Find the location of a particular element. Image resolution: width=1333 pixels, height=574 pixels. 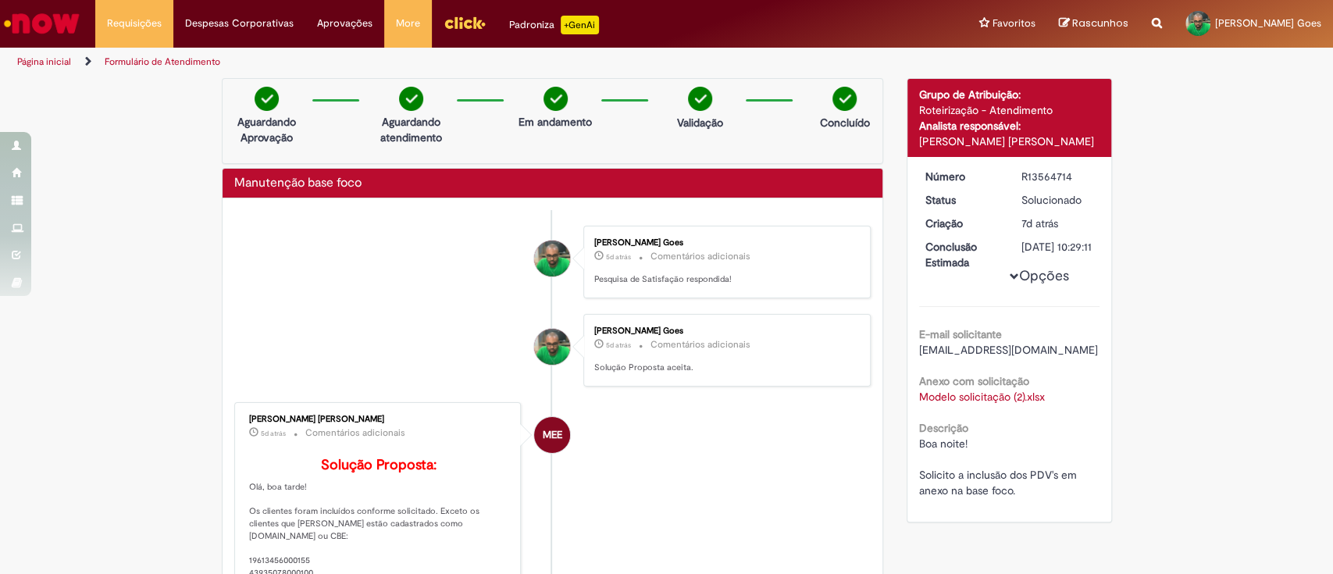

b: Anexo com solicitação is located at coordinates (974, 381).